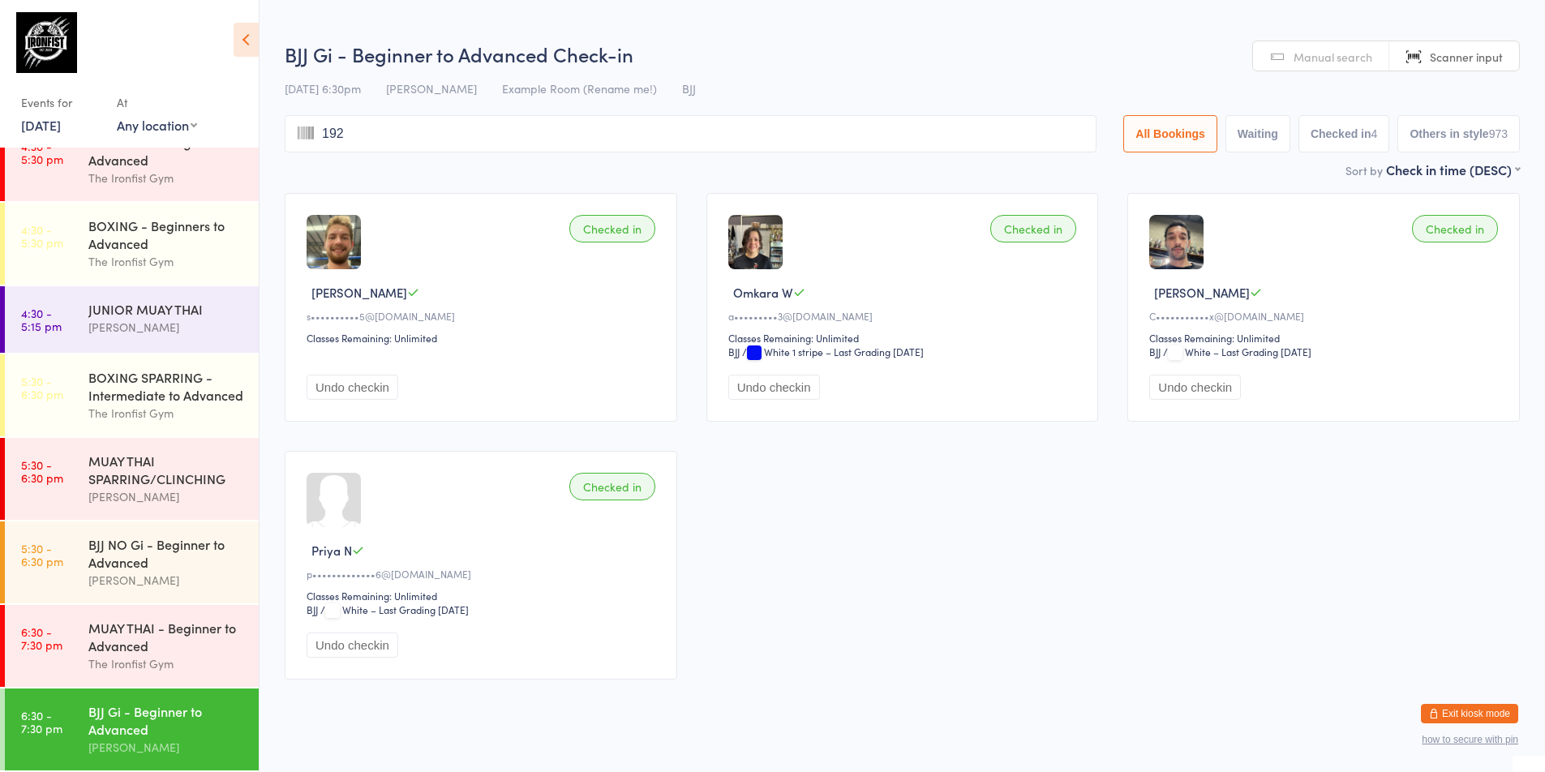 The width and height of the screenshot is (1545, 772). What do you see at coordinates (61, 102) in the screenshot?
I see `div: Events for` at bounding box center [61, 102].